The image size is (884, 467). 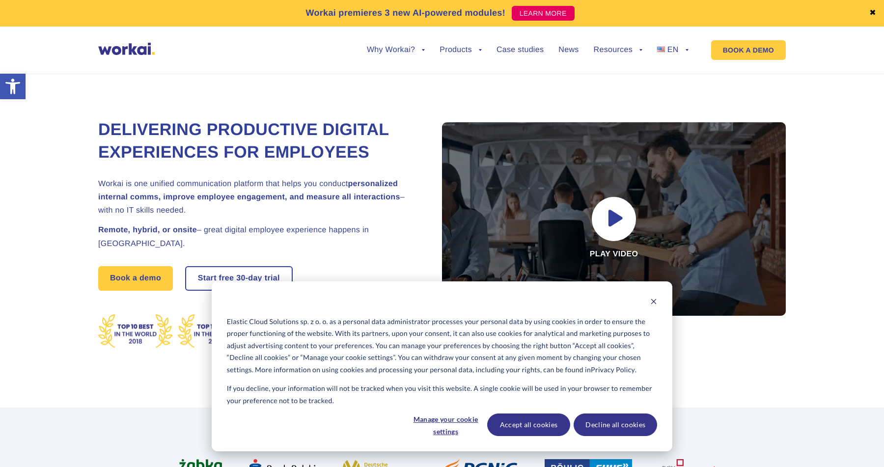 I want to click on span: EN, so click(x=673, y=50).